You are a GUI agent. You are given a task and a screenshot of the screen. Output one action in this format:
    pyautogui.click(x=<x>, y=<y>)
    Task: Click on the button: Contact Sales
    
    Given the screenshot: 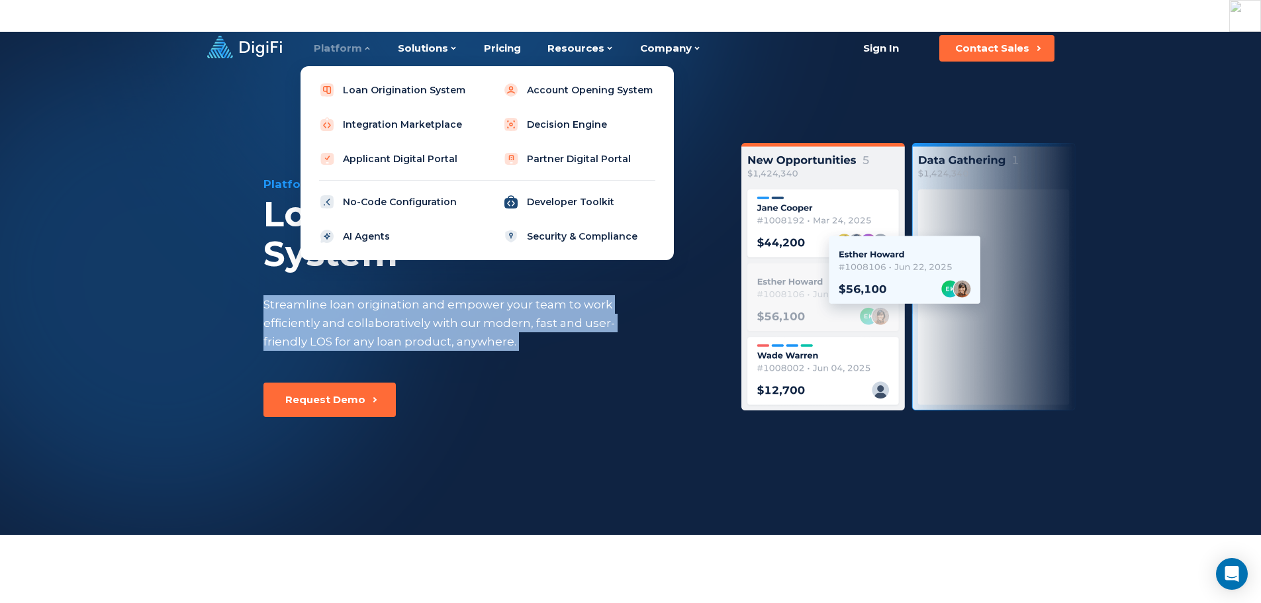 What is the action you would take?
    pyautogui.click(x=997, y=48)
    